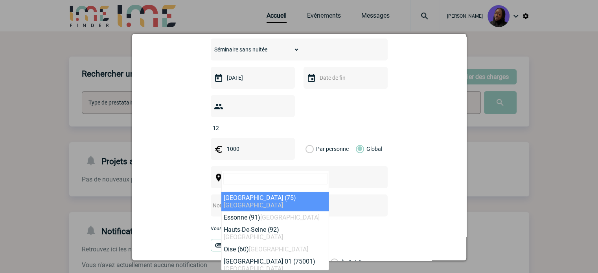 The width and height of the screenshot is (598, 273). What do you see at coordinates (252, 78) in the screenshot?
I see `input: Date de début` at bounding box center [252, 78].